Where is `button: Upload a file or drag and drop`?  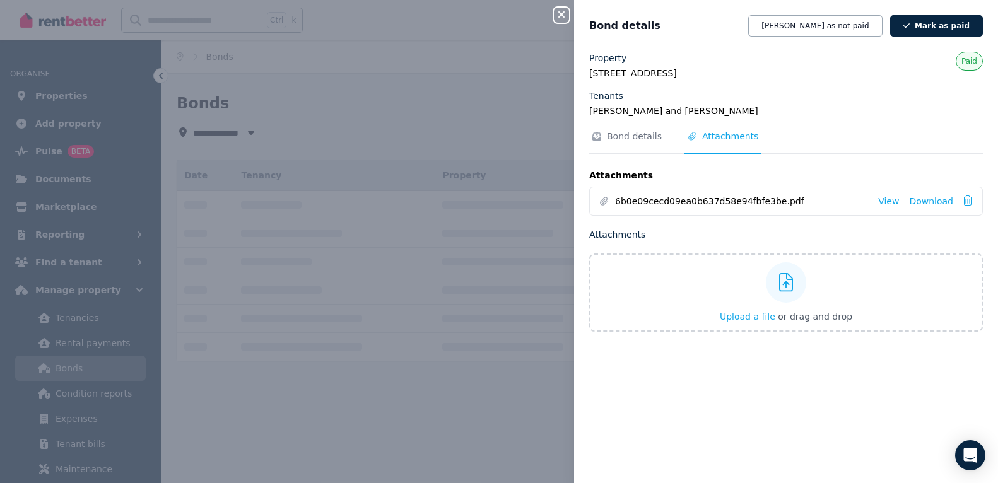 button: Upload a file or drag and drop is located at coordinates (786, 317).